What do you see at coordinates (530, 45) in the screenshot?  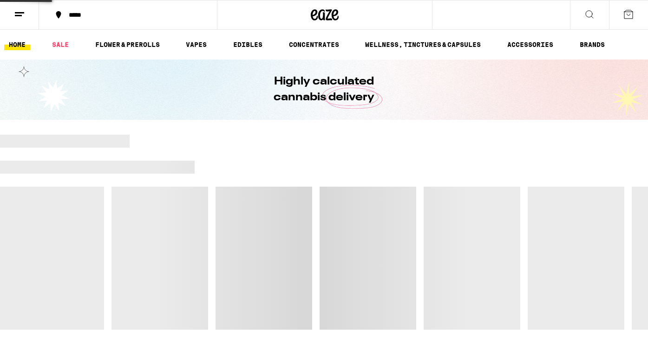 I see `a: ACCESSORIES` at bounding box center [530, 45].